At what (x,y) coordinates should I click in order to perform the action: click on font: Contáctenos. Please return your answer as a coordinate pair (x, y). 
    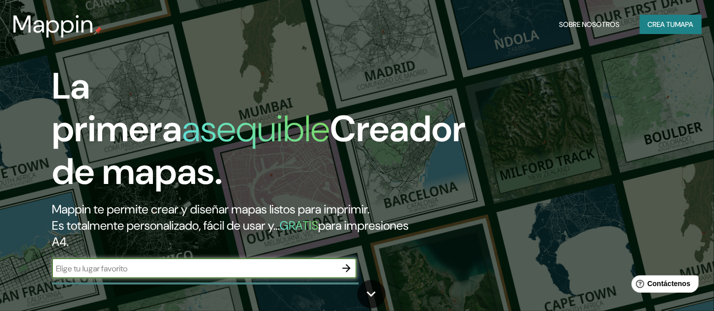
    Looking at the image, I should click on (45, 12).